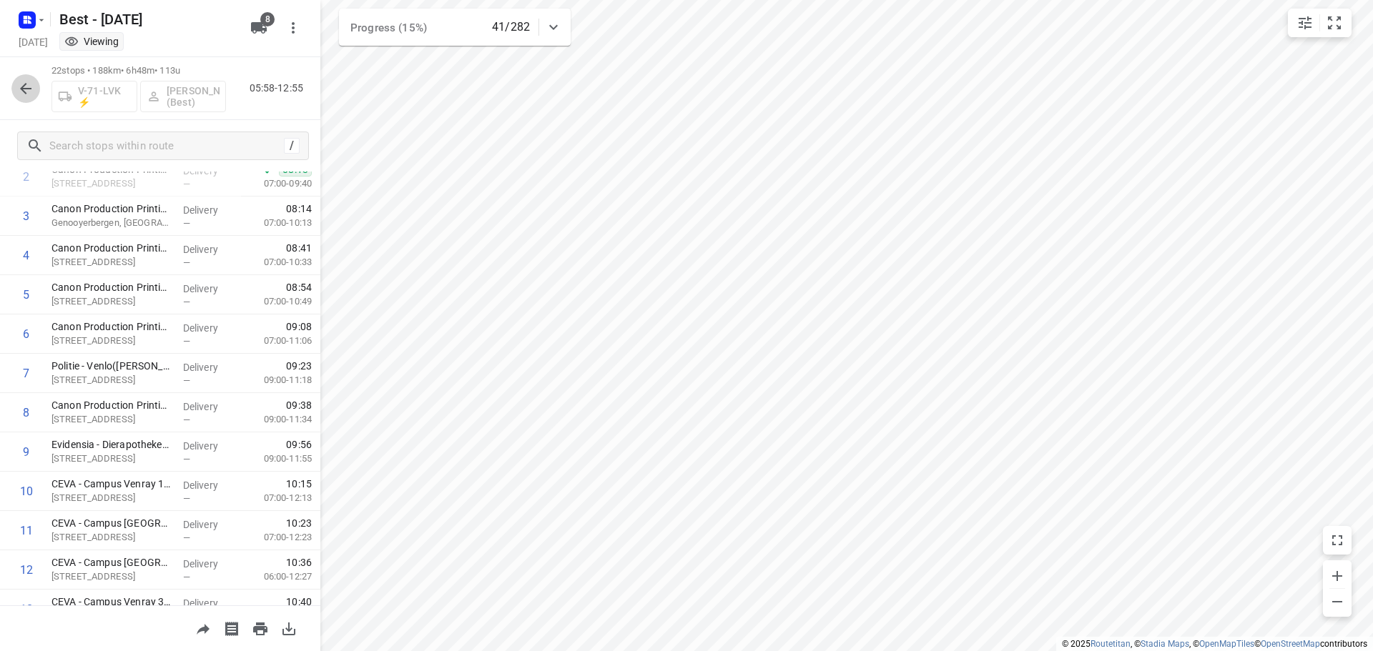 This screenshot has width=1373, height=651. What do you see at coordinates (26, 452) in the screenshot?
I see `div: 9` at bounding box center [26, 452].